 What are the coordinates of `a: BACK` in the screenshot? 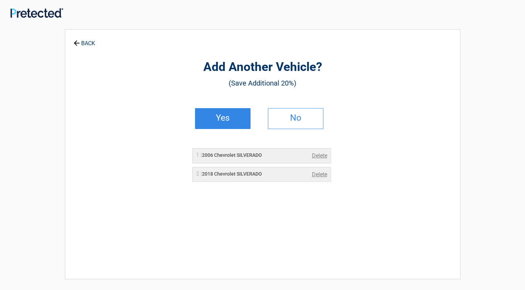 It's located at (84, 40).